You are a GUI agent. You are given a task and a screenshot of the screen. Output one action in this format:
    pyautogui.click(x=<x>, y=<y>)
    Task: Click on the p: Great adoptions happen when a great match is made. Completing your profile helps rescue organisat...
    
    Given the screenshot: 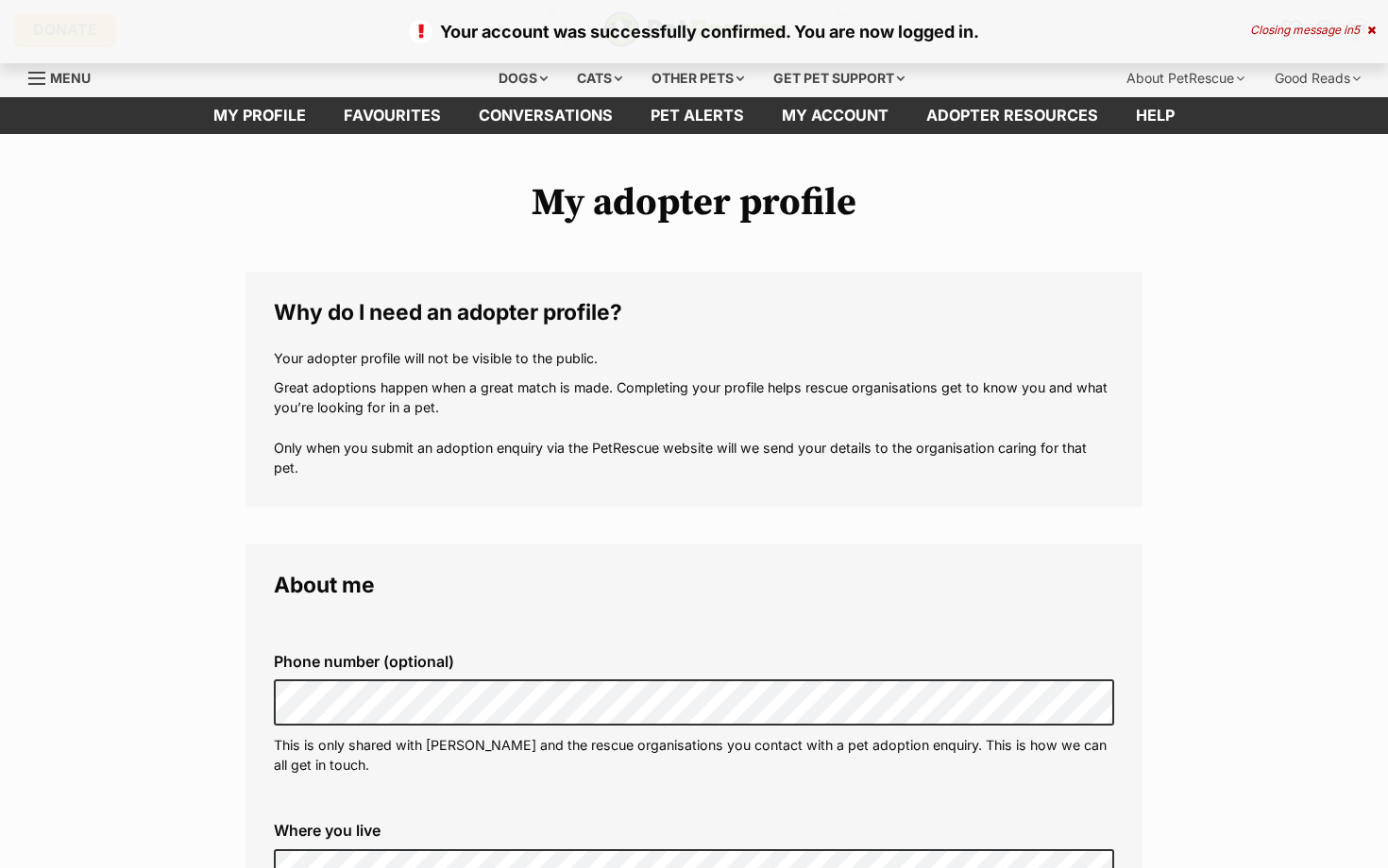 What is the action you would take?
    pyautogui.click(x=694, y=428)
    